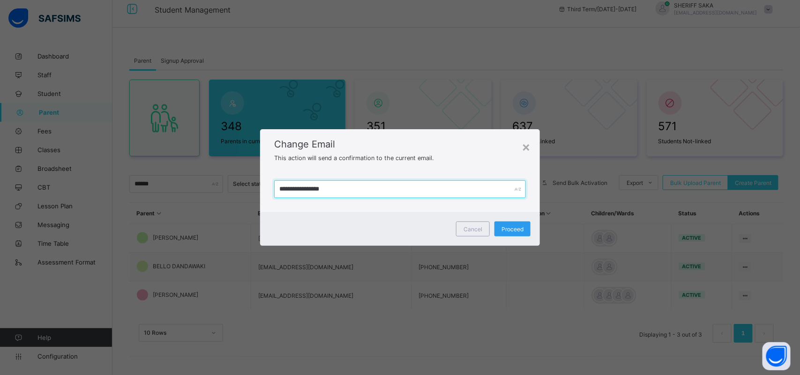  I want to click on button: Open asap, so click(776, 357).